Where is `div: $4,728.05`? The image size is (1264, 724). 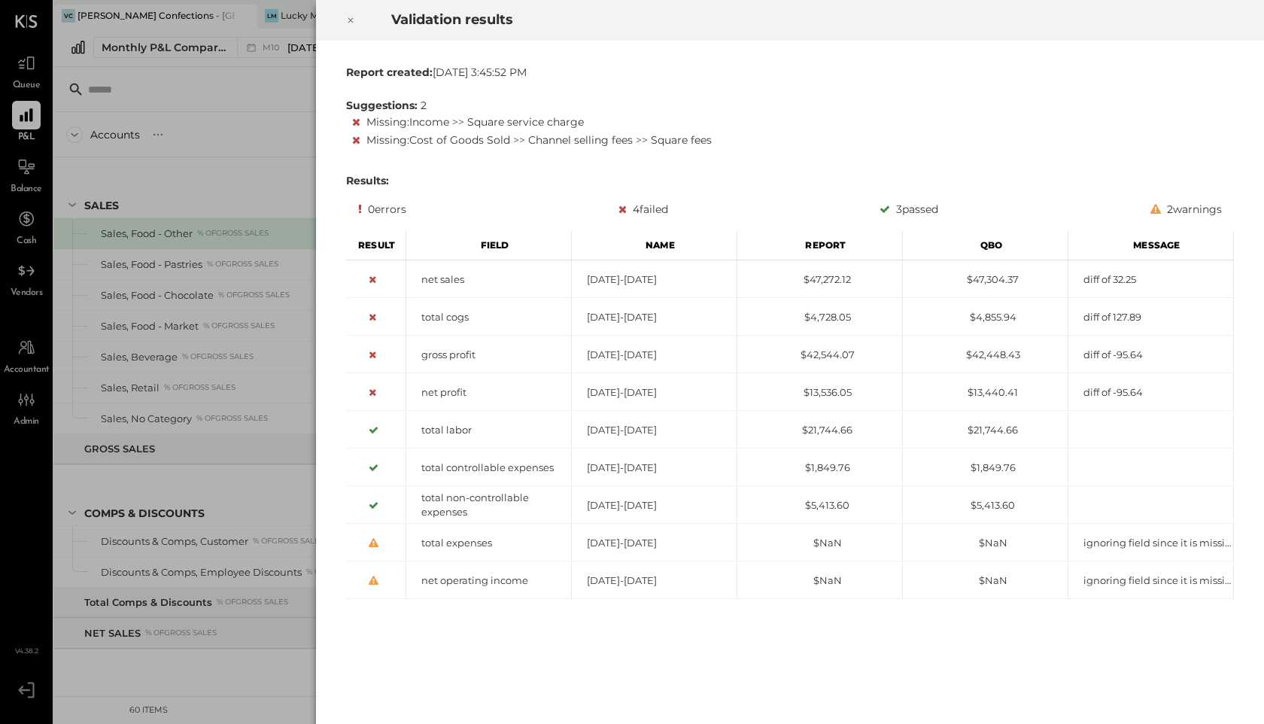 div: $4,728.05 is located at coordinates (819, 317).